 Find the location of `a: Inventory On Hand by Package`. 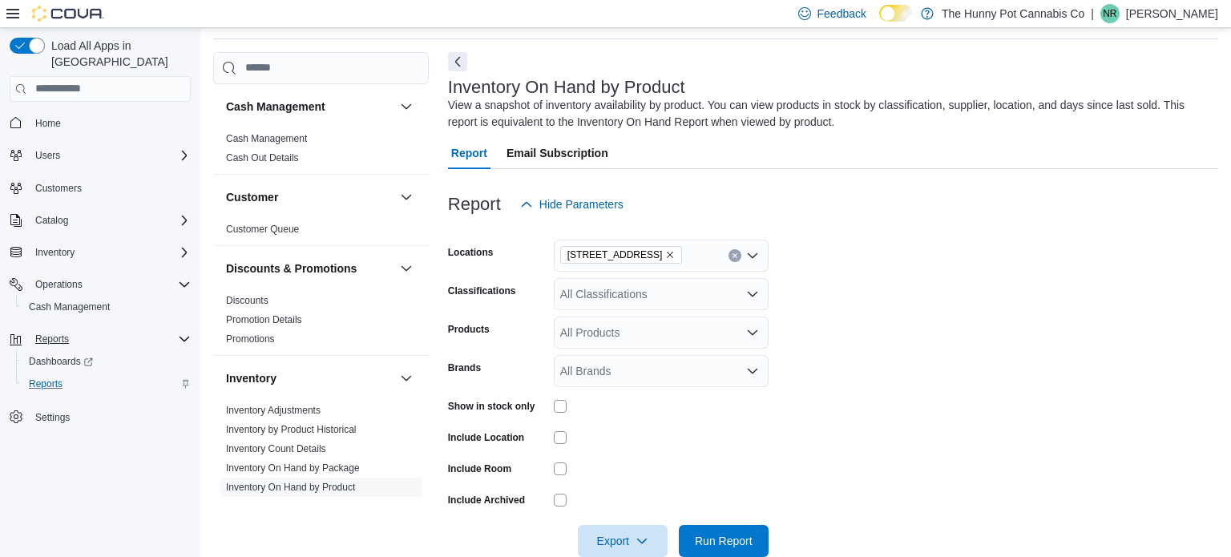

a: Inventory On Hand by Package is located at coordinates (293, 468).